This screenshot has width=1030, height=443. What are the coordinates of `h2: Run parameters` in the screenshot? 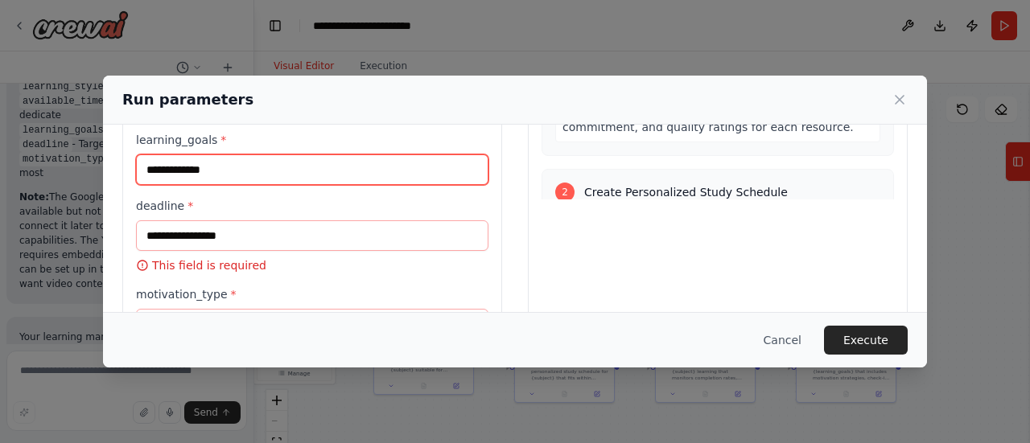 It's located at (187, 100).